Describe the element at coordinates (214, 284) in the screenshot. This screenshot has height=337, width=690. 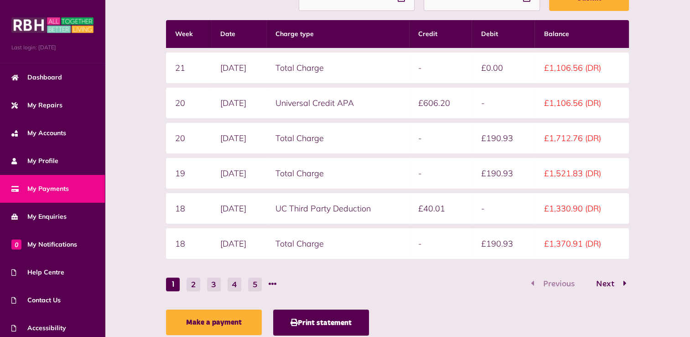
I see `button: Go to page 3` at that location.